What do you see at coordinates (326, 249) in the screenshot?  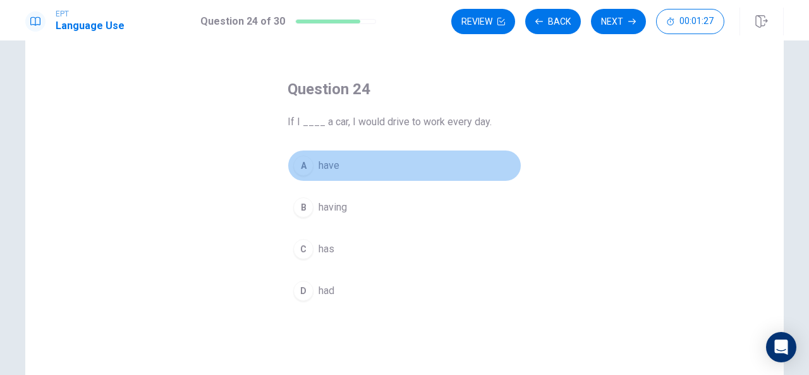 I see `span: has` at bounding box center [326, 249].